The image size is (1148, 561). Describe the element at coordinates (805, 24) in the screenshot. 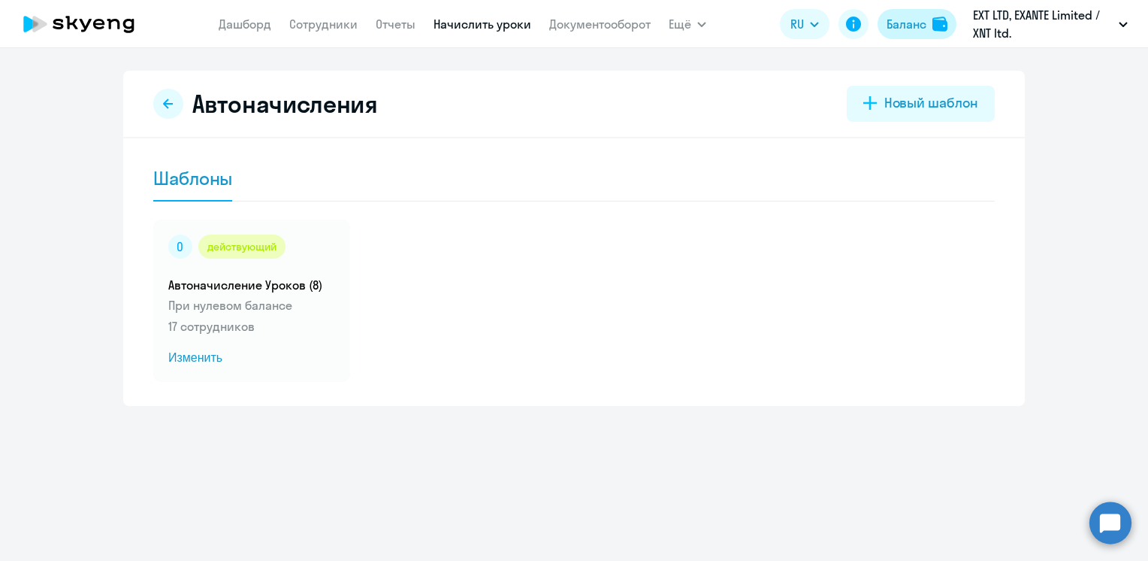

I see `button: RU` at that location.